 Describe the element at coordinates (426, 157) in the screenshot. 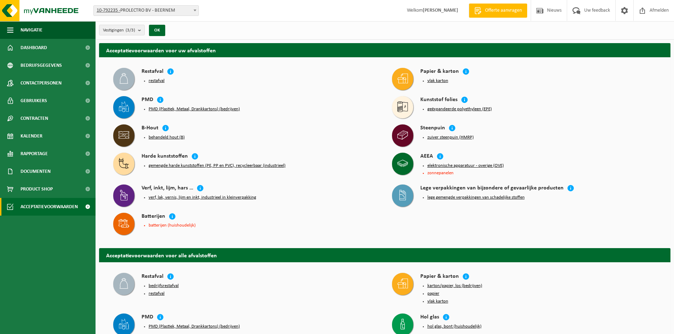

I see `h4: AEEA` at that location.